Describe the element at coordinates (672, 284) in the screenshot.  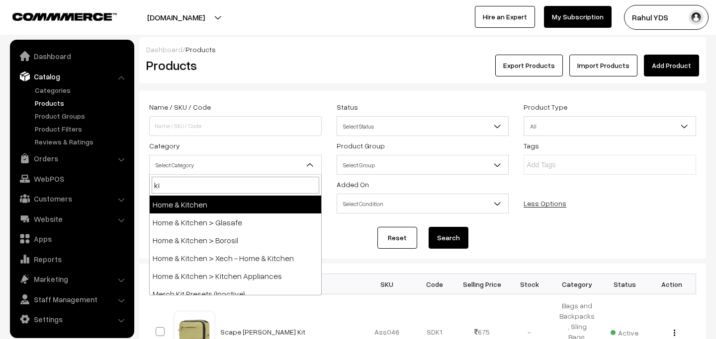
I see `th: Action` at that location.